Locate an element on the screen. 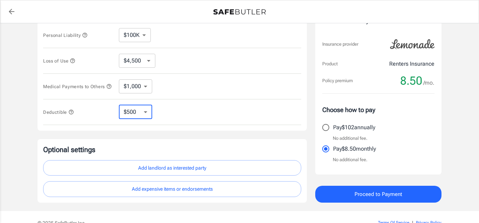  button: Personal Liability is located at coordinates (65, 35).